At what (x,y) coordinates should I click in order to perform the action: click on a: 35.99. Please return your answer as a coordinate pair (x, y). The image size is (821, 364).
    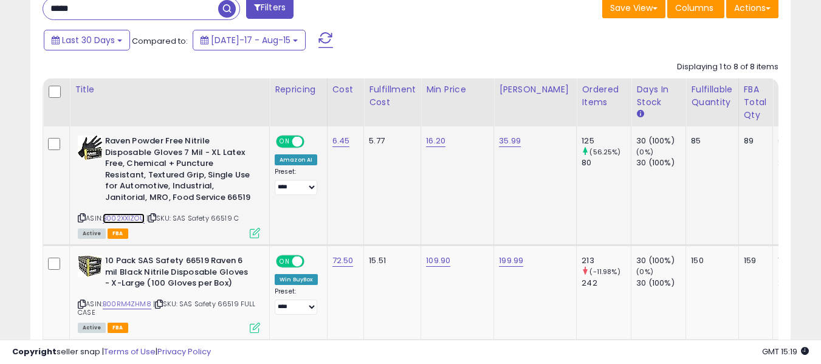
    Looking at the image, I should click on (510, 141).